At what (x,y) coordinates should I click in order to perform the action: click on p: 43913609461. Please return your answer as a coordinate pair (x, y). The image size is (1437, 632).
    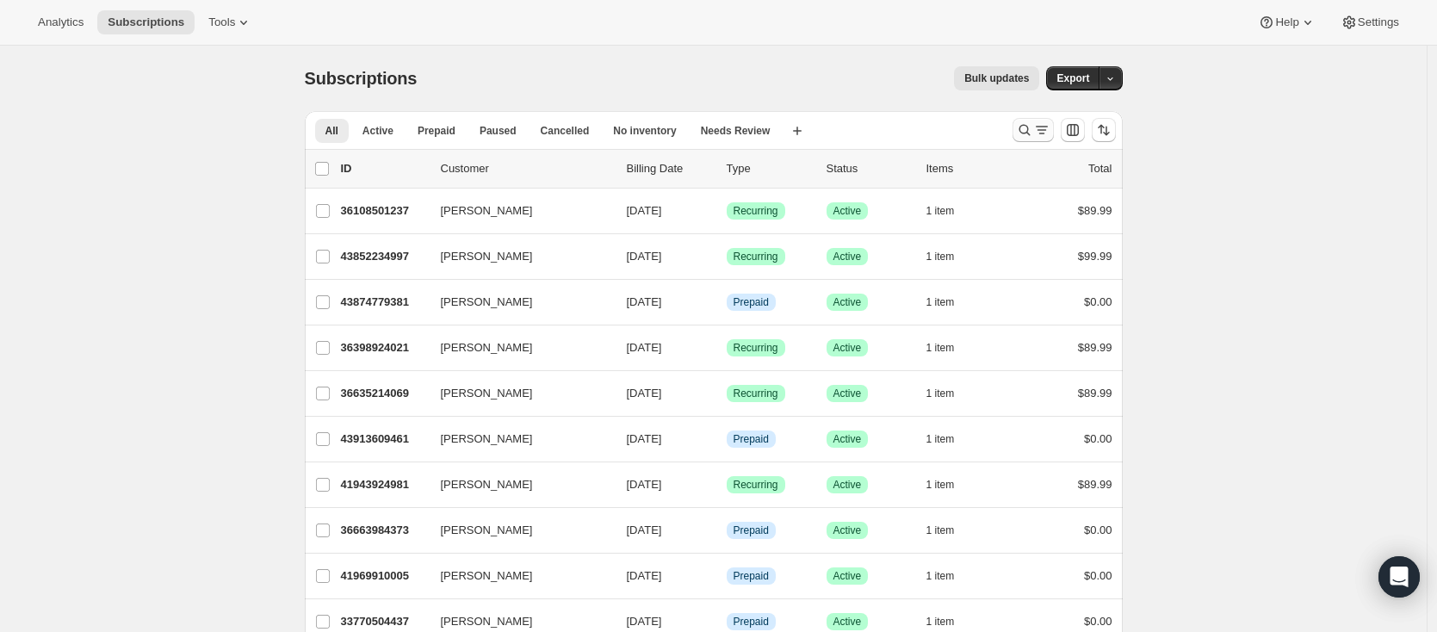
    Looking at the image, I should click on (384, 439).